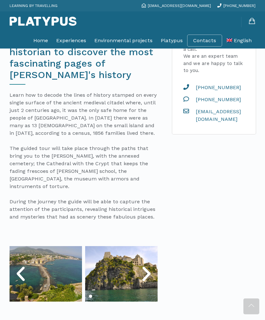  Describe the element at coordinates (146, 274) in the screenshot. I see `div: Next slide` at that location.